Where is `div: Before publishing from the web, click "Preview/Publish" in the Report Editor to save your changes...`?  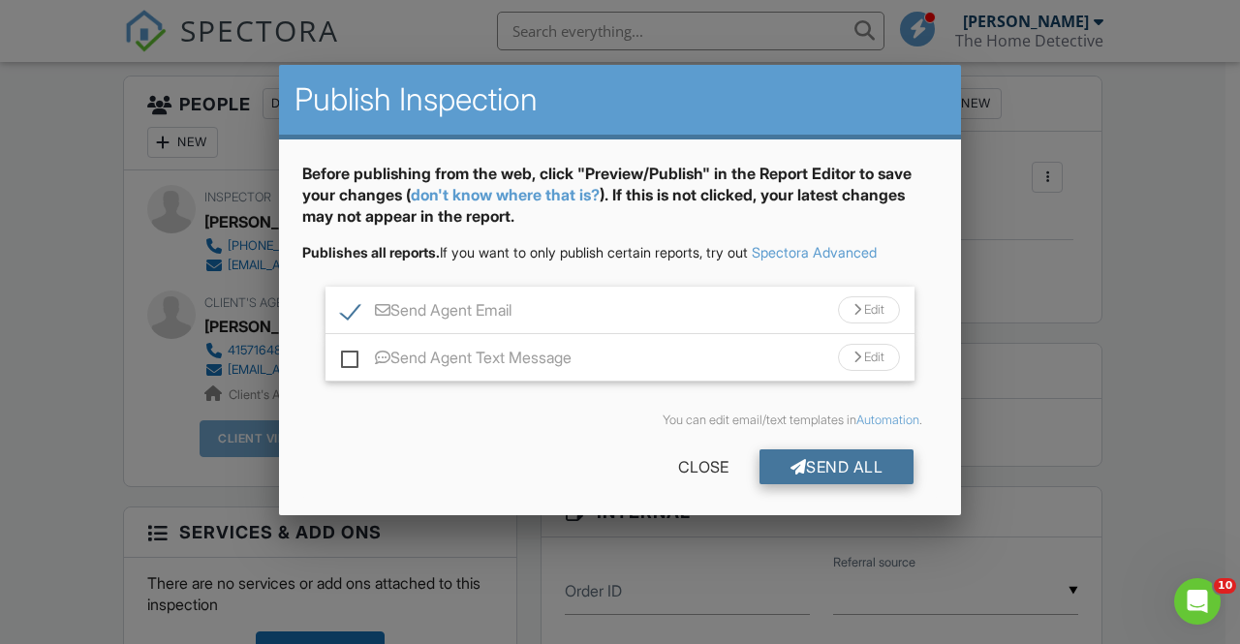 div: Before publishing from the web, click "Preview/Publish" in the Report Editor to save your changes... is located at coordinates (620, 202).